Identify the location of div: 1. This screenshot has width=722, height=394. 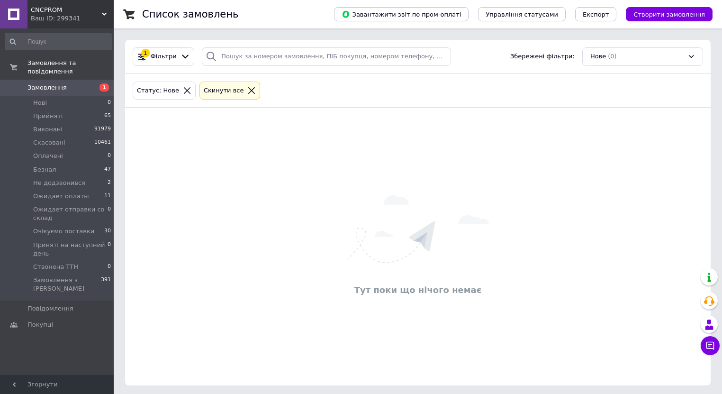
(145, 53).